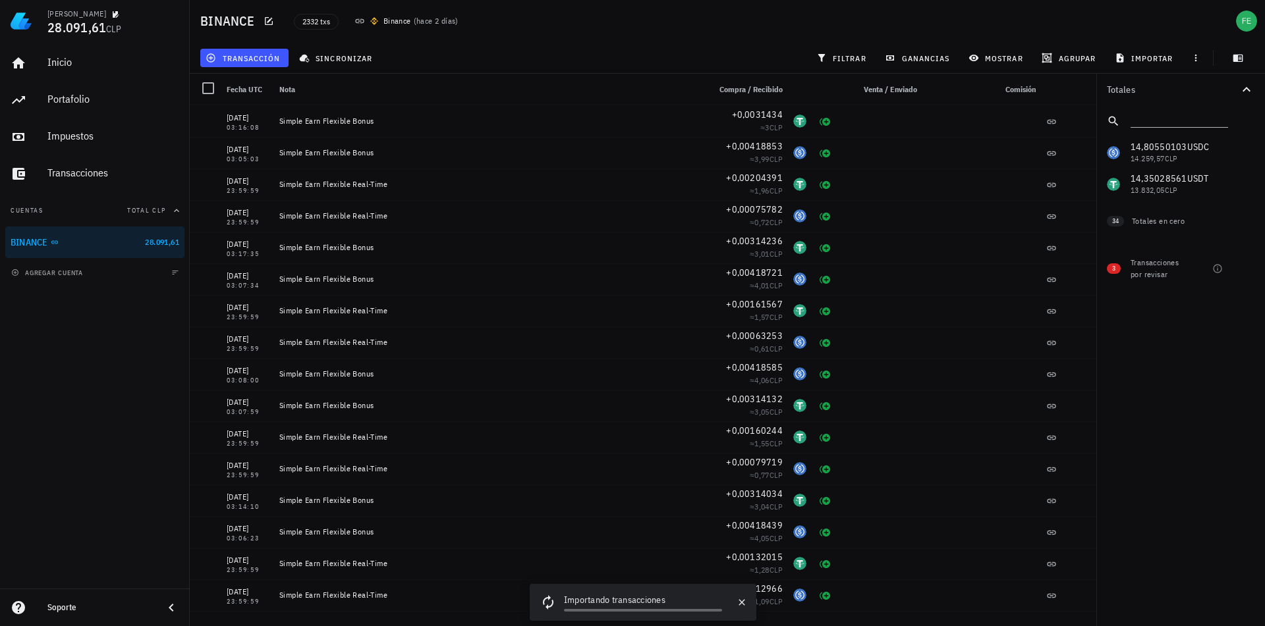 The width and height of the screenshot is (1265, 626). Describe the element at coordinates (1145, 58) in the screenshot. I see `span: importar` at that location.